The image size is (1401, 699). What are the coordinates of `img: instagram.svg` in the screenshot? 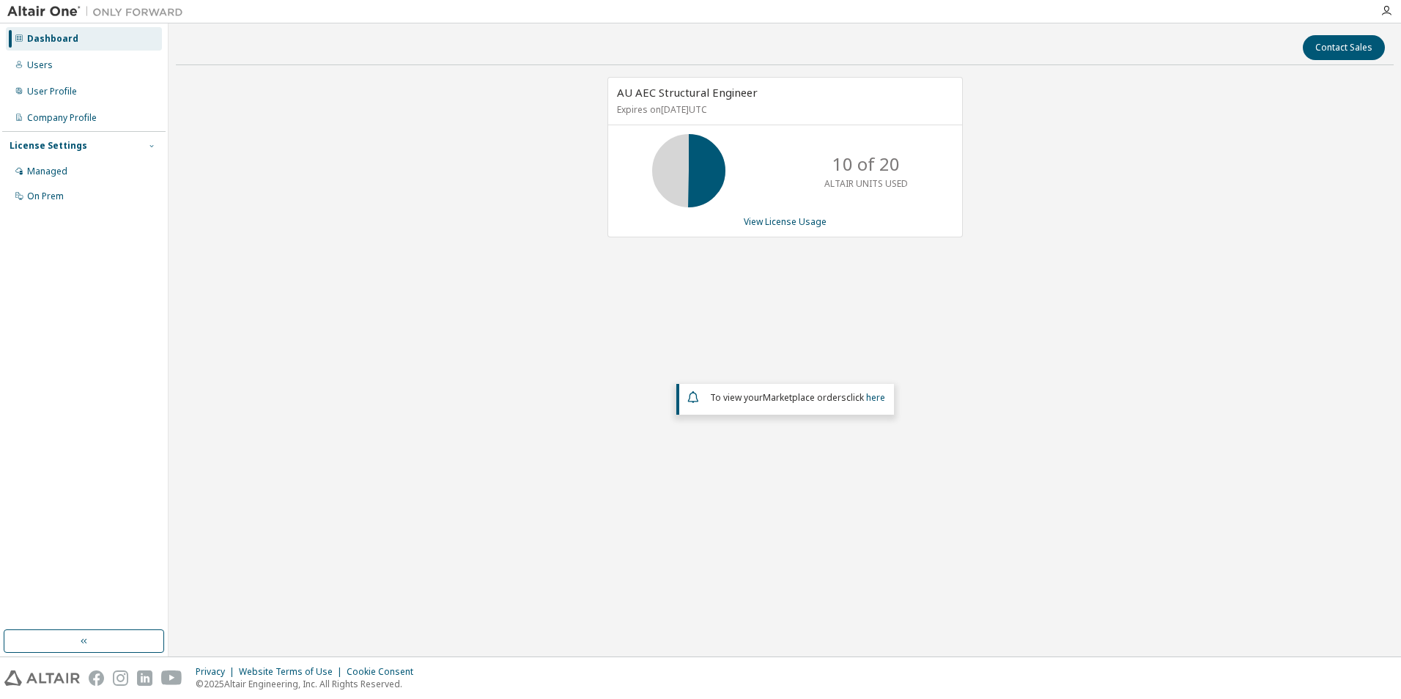 It's located at (120, 678).